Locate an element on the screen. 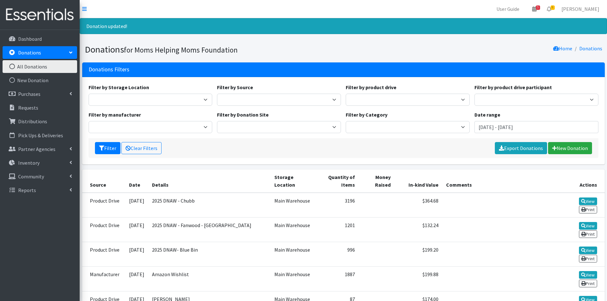  td: 2025 DNAW - Chubb is located at coordinates (209, 205).